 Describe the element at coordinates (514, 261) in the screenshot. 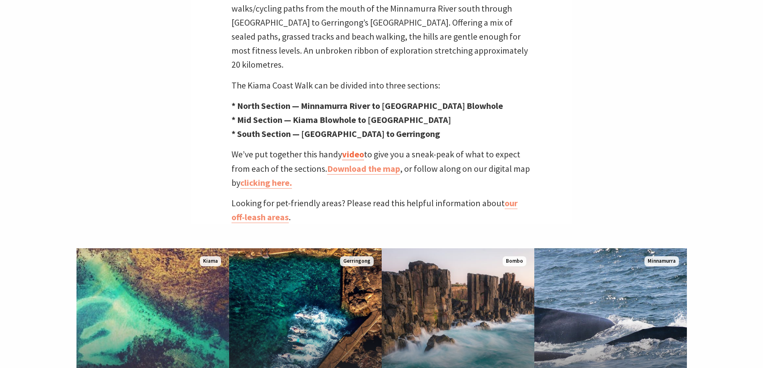

I see `span: Bombo` at that location.